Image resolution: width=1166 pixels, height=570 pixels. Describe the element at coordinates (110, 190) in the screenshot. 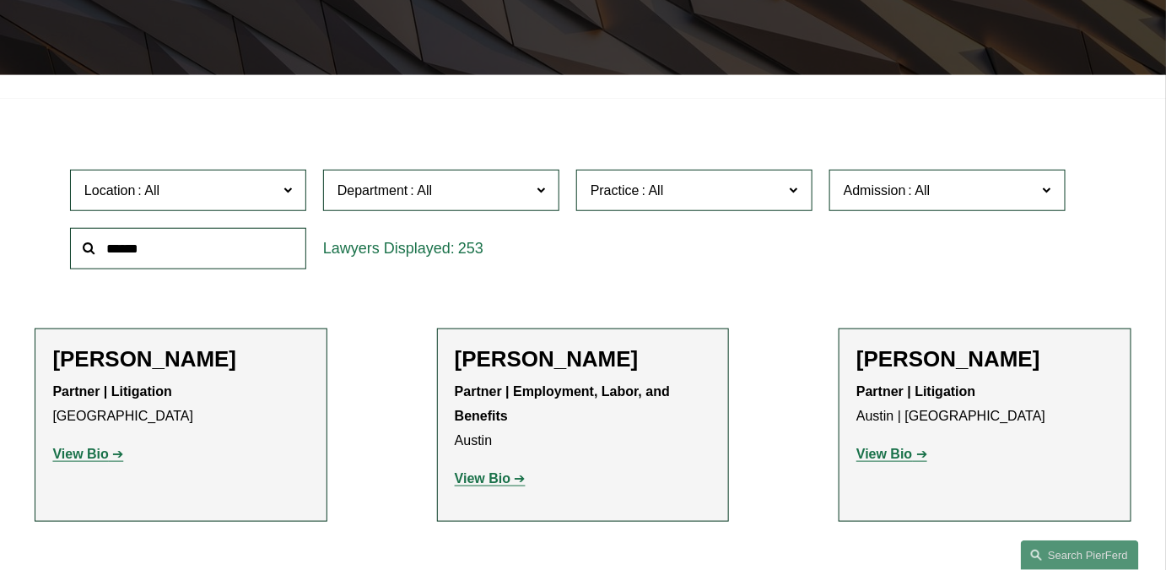

I see `span: Location` at that location.